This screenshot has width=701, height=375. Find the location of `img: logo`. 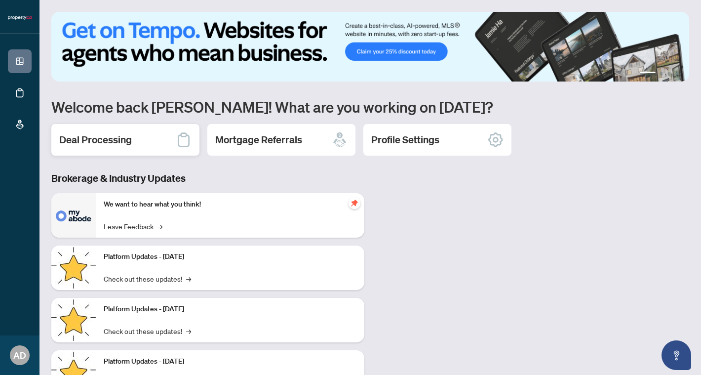

img: logo is located at coordinates (20, 18).